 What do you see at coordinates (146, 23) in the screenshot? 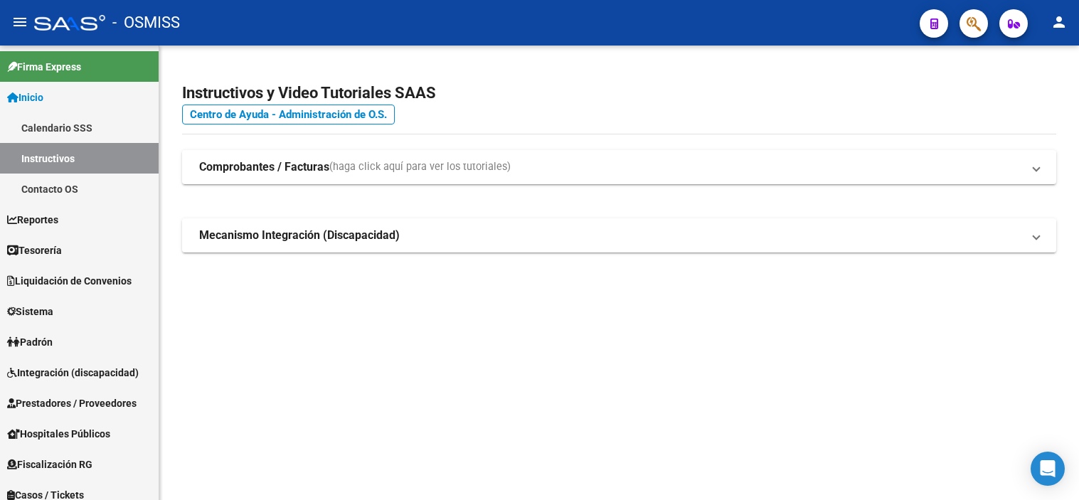
I see `span: - OSMISS` at bounding box center [146, 23].